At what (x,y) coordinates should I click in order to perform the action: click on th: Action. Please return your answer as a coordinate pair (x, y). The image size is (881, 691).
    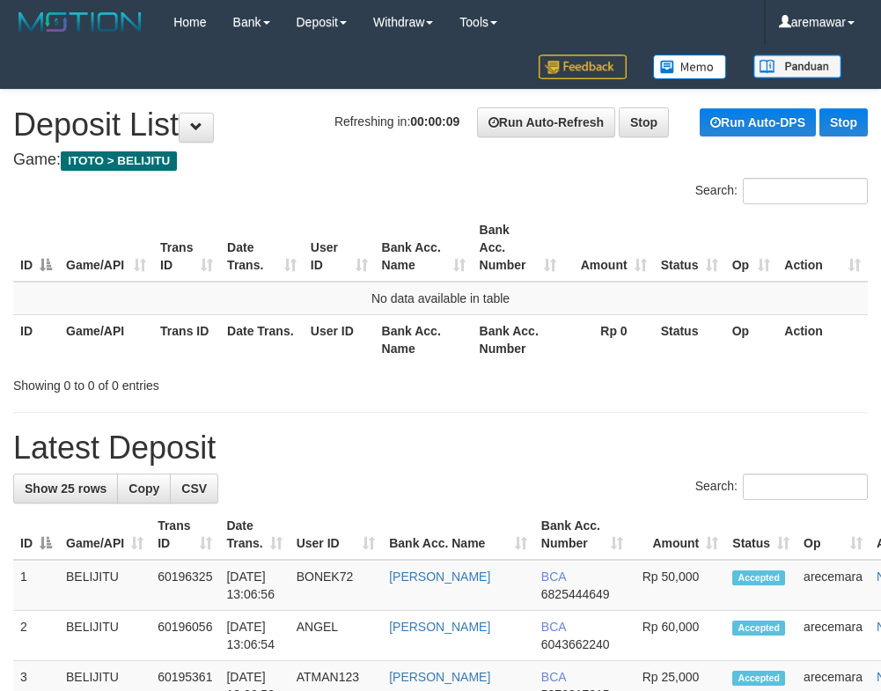
    Looking at the image, I should click on (822, 339).